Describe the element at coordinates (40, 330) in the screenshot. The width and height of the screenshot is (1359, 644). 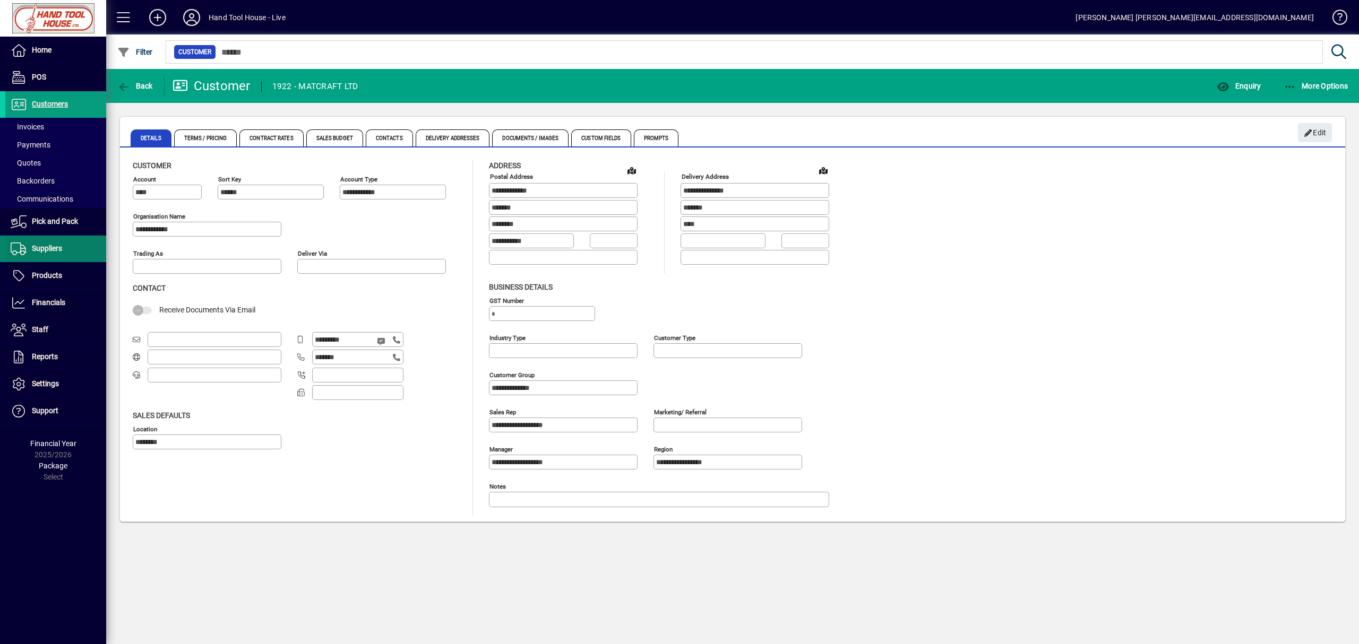
I see `span: Staff` at that location.